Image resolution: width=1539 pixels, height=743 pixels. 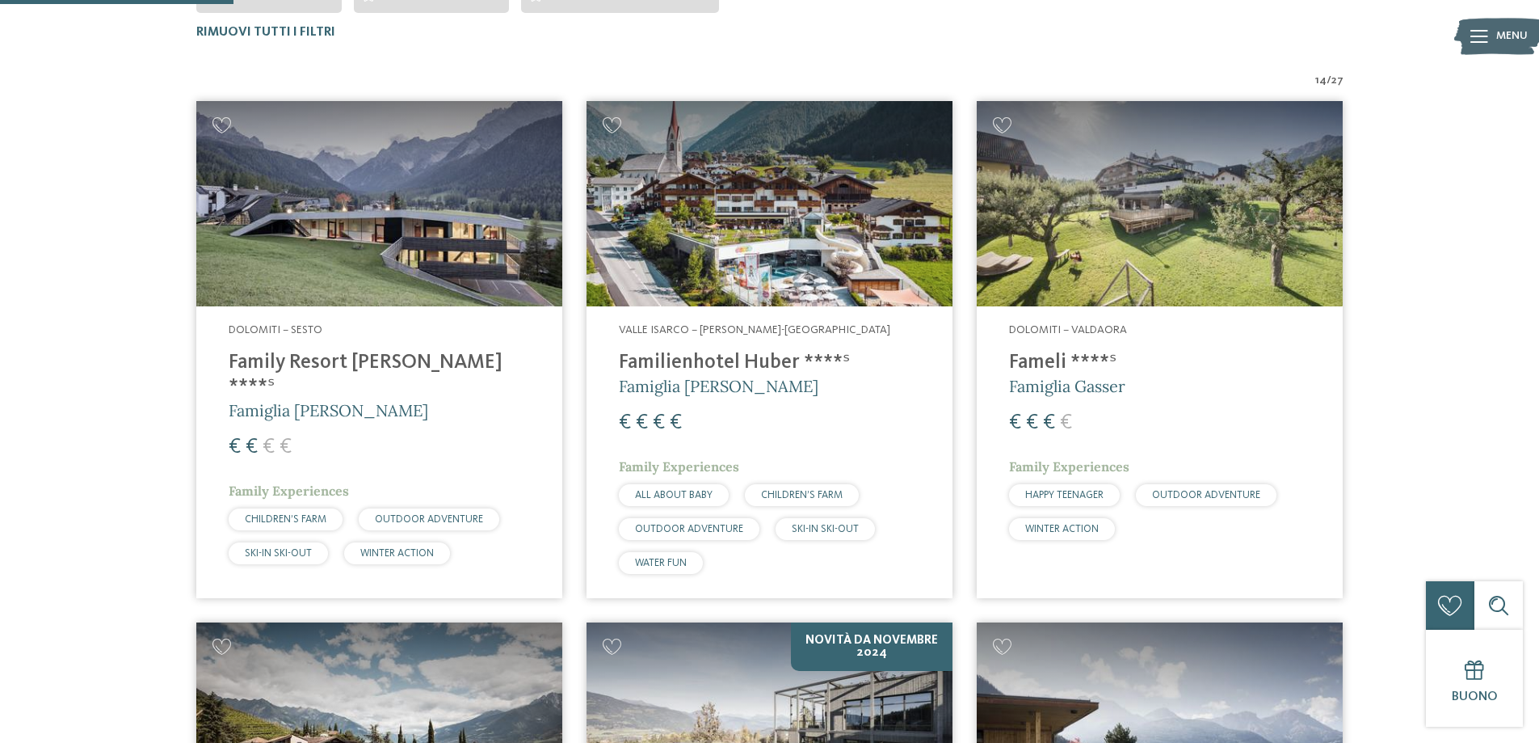 I want to click on span: 14, so click(x=1321, y=81).